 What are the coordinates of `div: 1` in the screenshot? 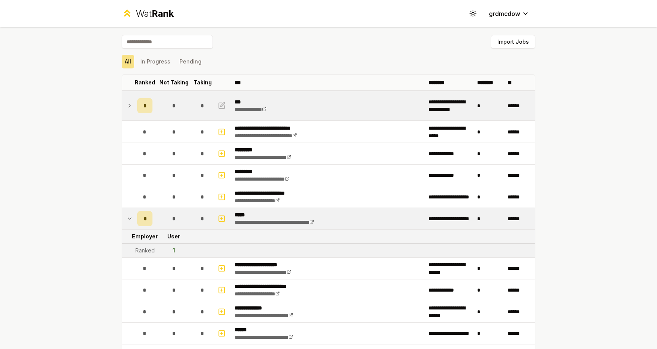 It's located at (174, 250).